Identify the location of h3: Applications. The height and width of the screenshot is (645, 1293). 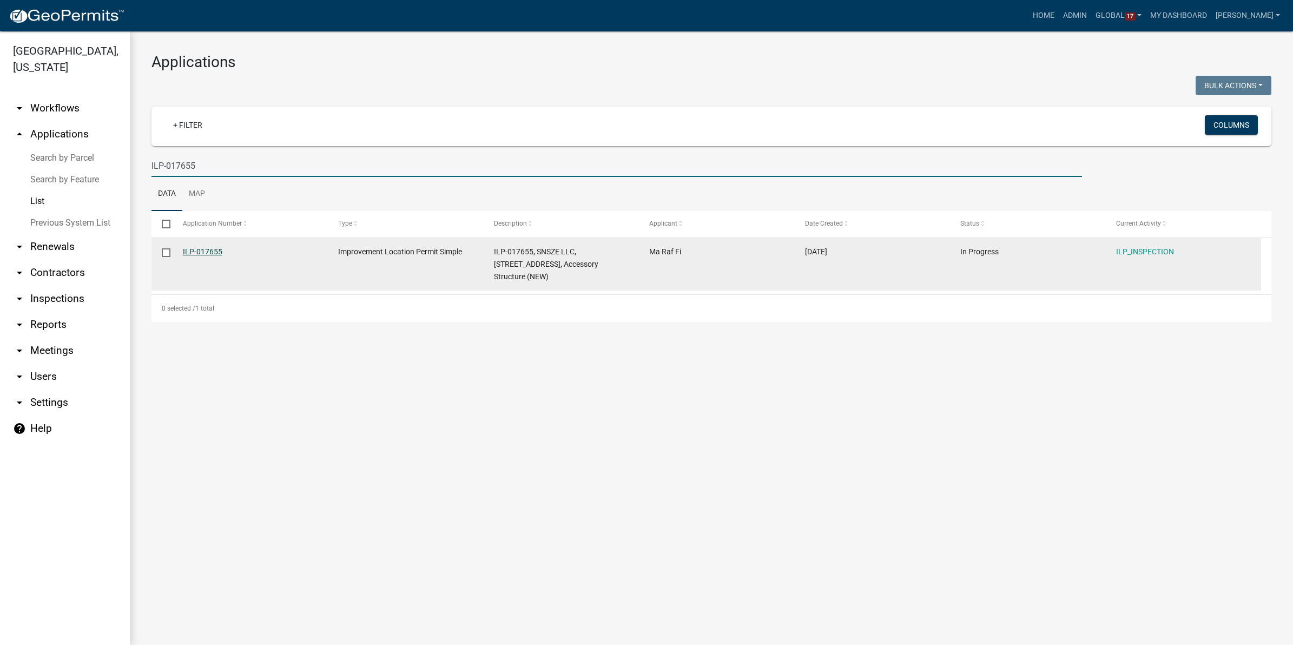
(711, 62).